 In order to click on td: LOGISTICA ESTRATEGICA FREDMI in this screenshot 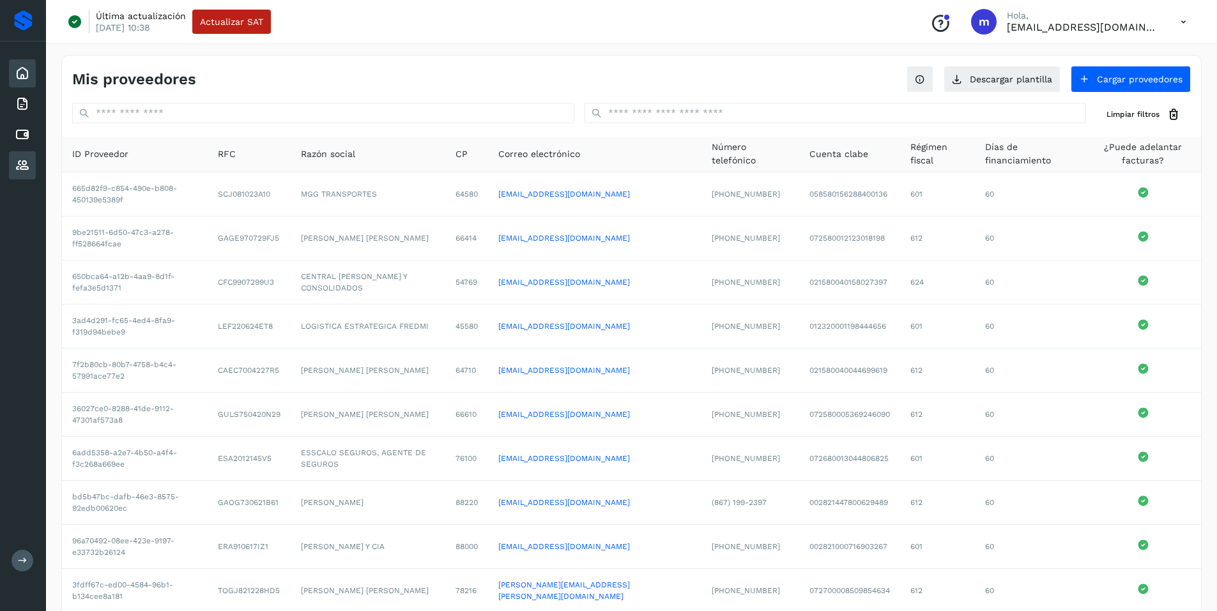, I will do `click(368, 326)`.